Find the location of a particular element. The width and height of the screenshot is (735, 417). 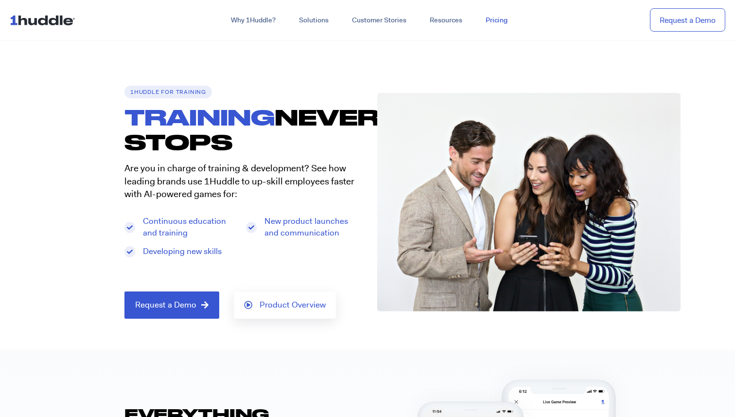

a: Resources is located at coordinates (446, 20).